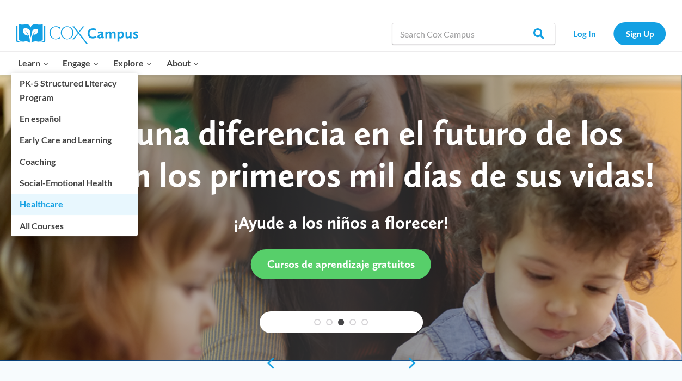  I want to click on a: 5, so click(365, 322).